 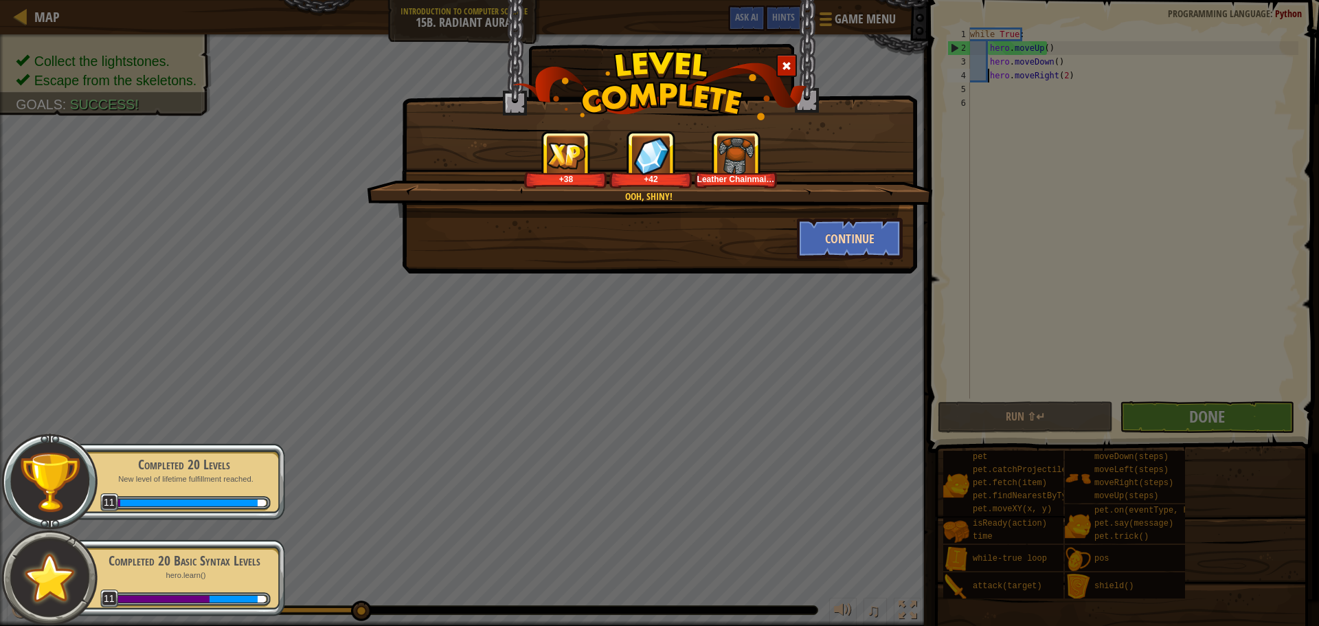 I want to click on div: Completed 20 Basic Syntax Levels, so click(x=184, y=561).